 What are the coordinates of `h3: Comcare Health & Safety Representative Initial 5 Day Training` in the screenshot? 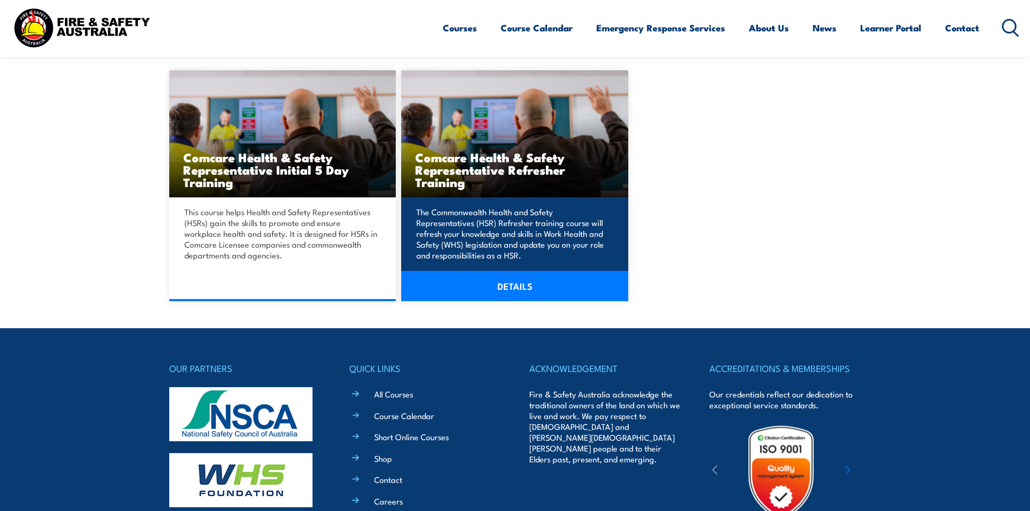 It's located at (283, 169).